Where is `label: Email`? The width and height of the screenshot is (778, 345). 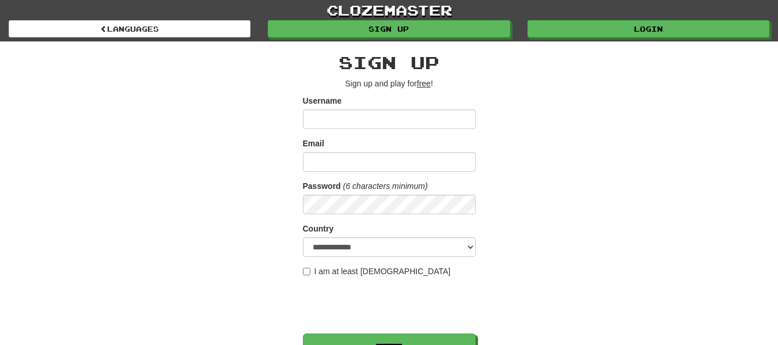
label: Email is located at coordinates (313, 143).